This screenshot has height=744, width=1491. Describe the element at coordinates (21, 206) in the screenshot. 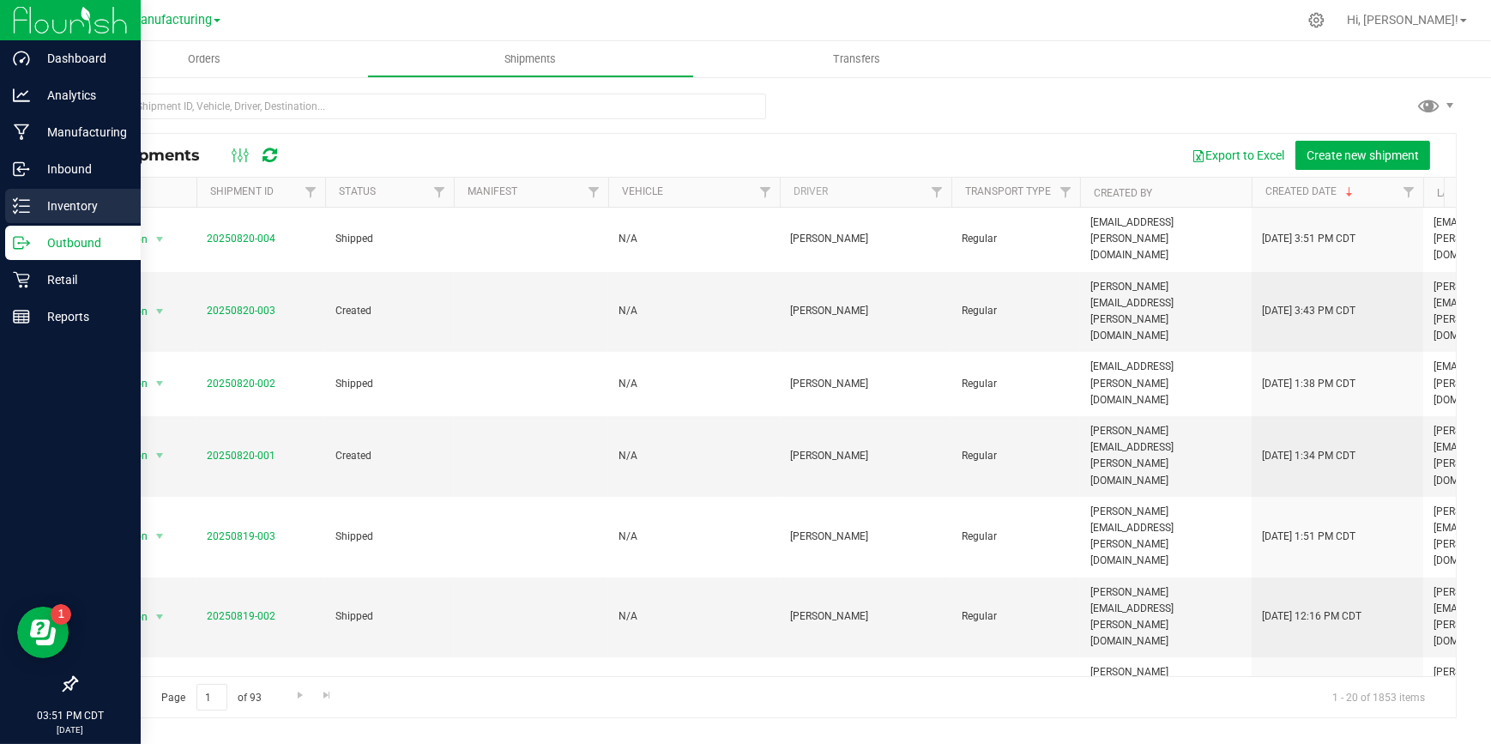

I see `inline-svg: Inventory` at that location.